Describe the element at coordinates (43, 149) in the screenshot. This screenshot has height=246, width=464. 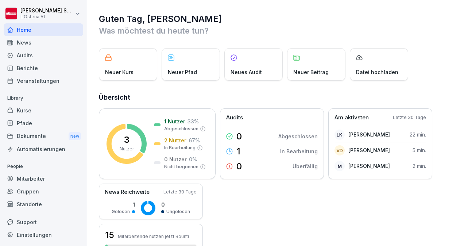
I see `div: Automatisierungen` at that location.